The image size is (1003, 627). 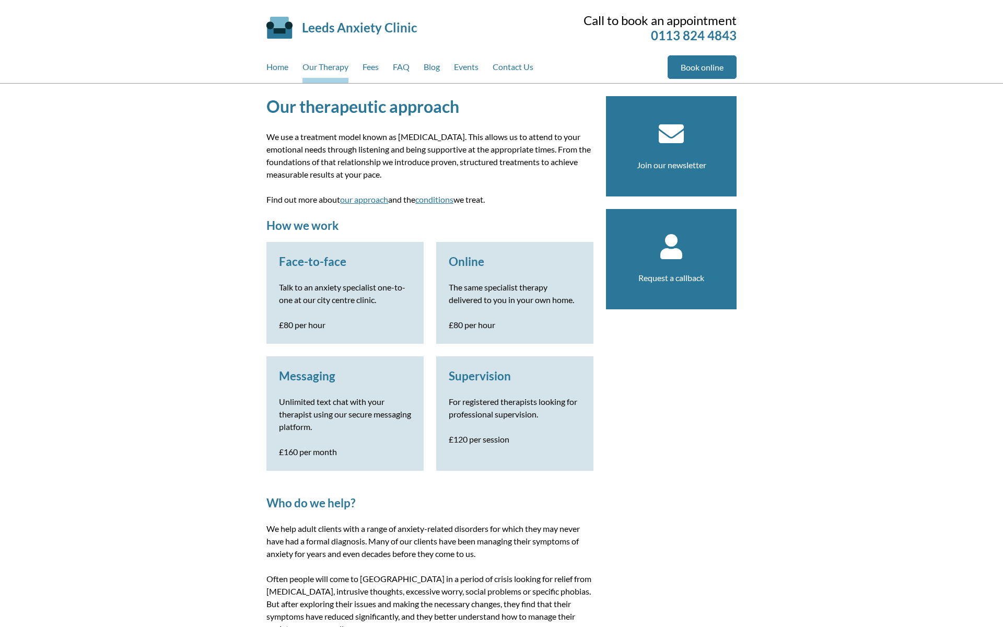 I want to click on p: £120 per session, so click(x=514, y=439).